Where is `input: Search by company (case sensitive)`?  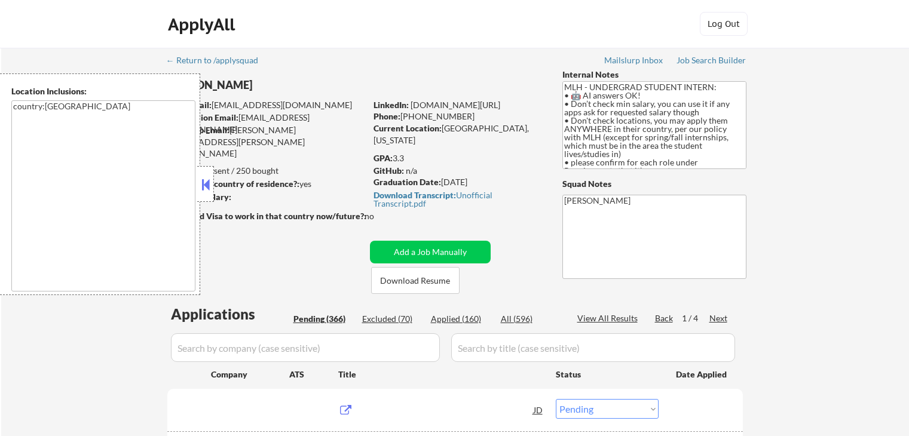
input: Search by company (case sensitive) is located at coordinates (305, 348).